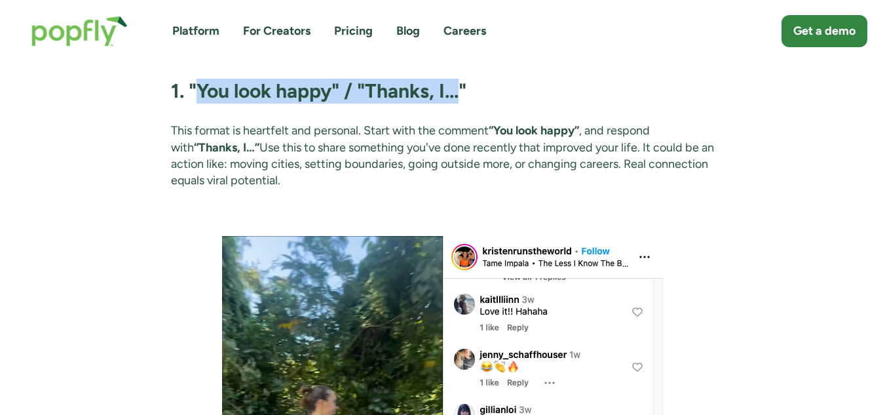 This screenshot has height=415, width=885. Describe the element at coordinates (353, 31) in the screenshot. I see `a: Pricing` at that location.